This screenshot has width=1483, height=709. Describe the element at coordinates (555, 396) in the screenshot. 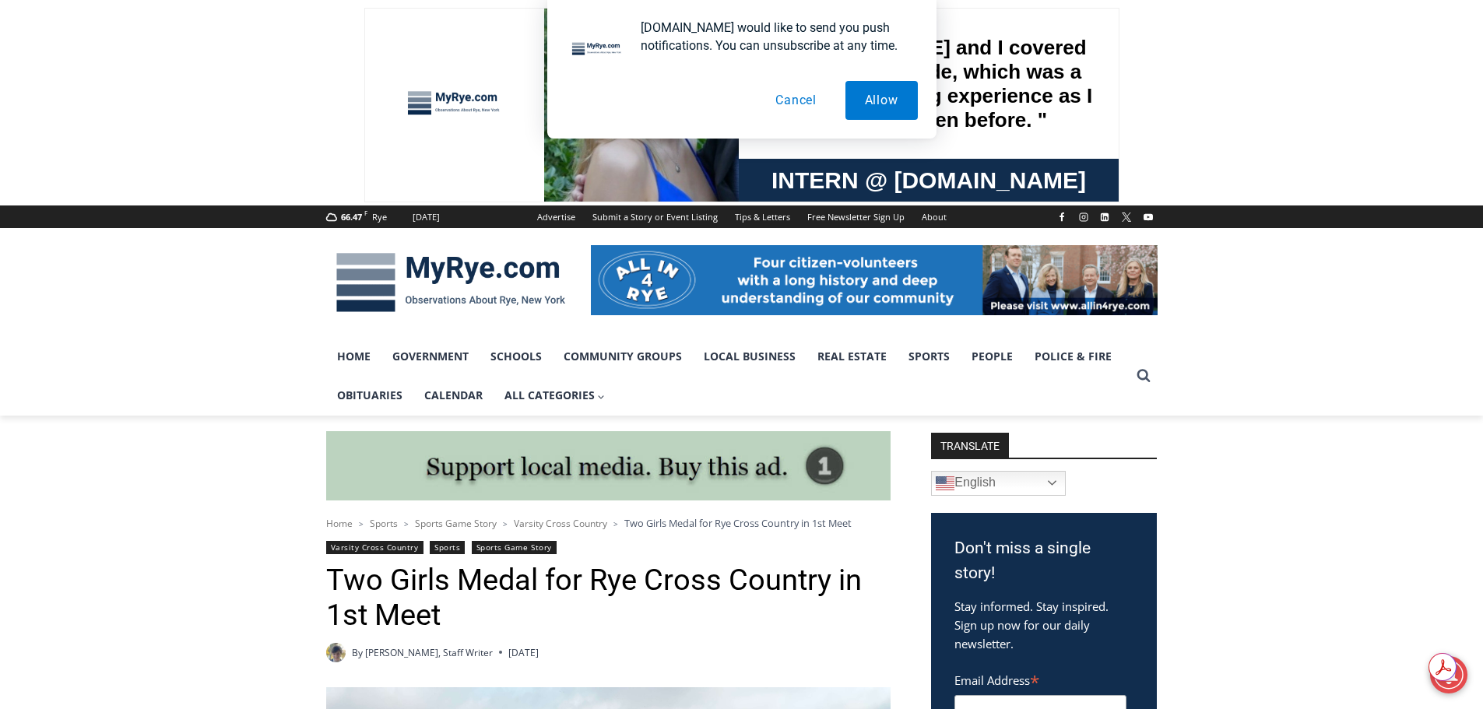

I see `button: Child menu of All Categories` at that location.